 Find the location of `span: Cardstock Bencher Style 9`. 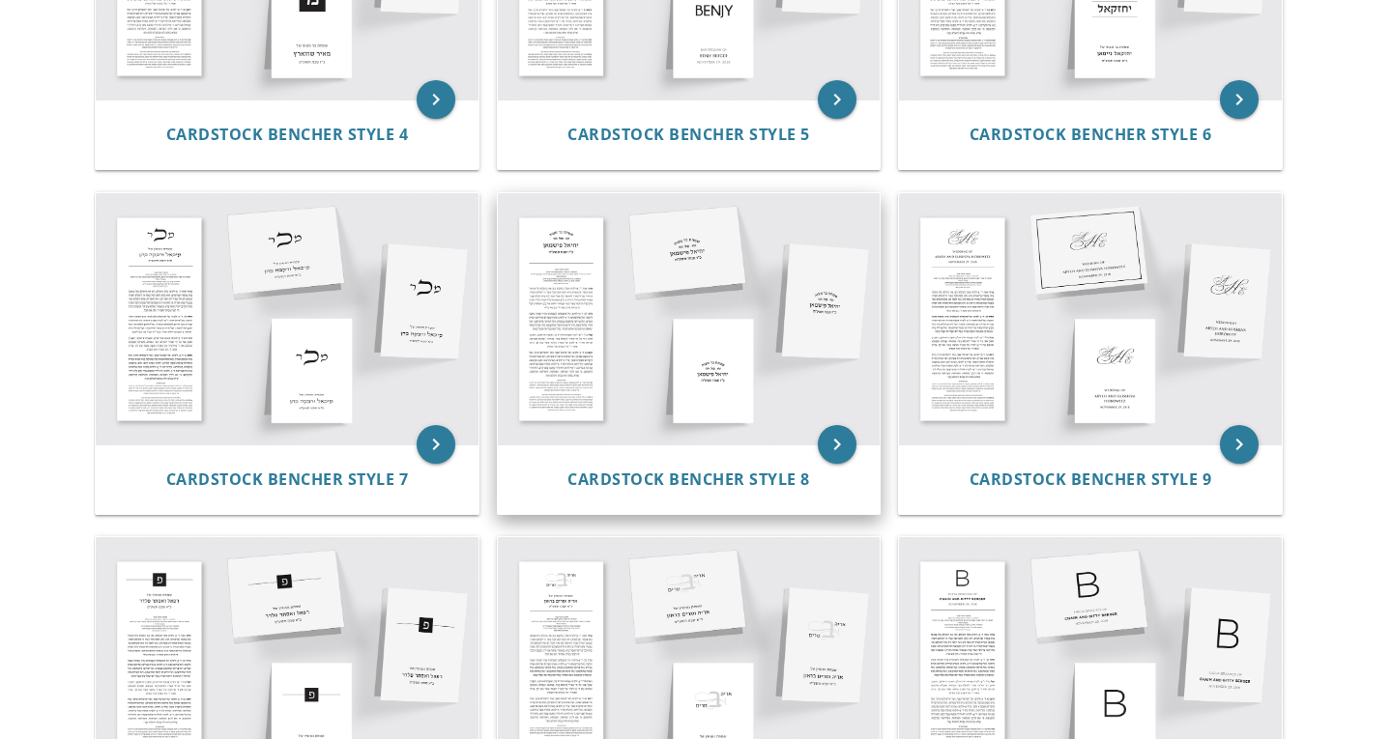

span: Cardstock Bencher Style 9 is located at coordinates (1090, 479).